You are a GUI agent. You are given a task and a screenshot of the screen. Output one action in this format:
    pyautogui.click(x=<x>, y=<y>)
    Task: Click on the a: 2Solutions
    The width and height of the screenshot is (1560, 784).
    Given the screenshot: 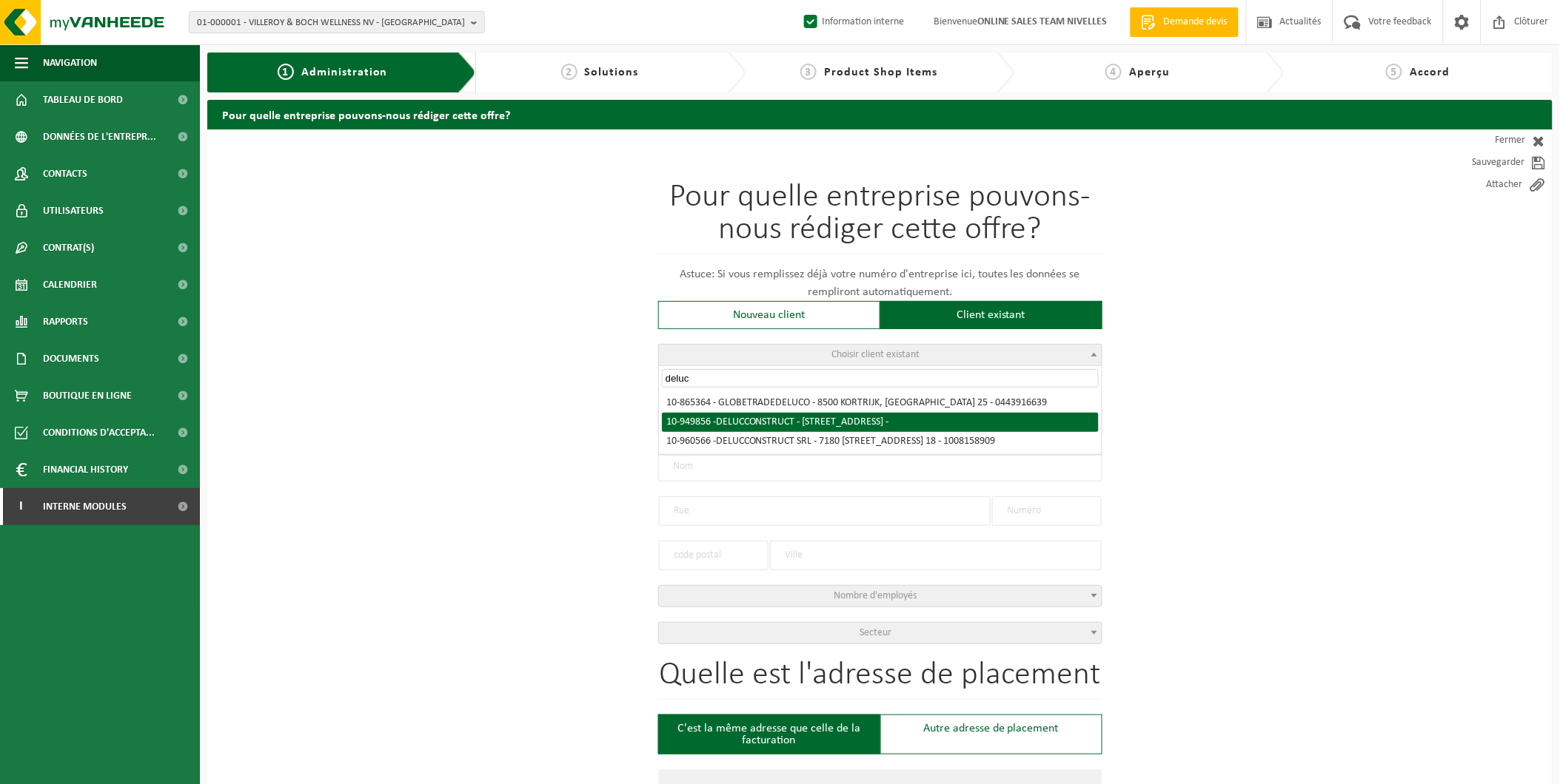 What is the action you would take?
    pyautogui.click(x=599, y=73)
    